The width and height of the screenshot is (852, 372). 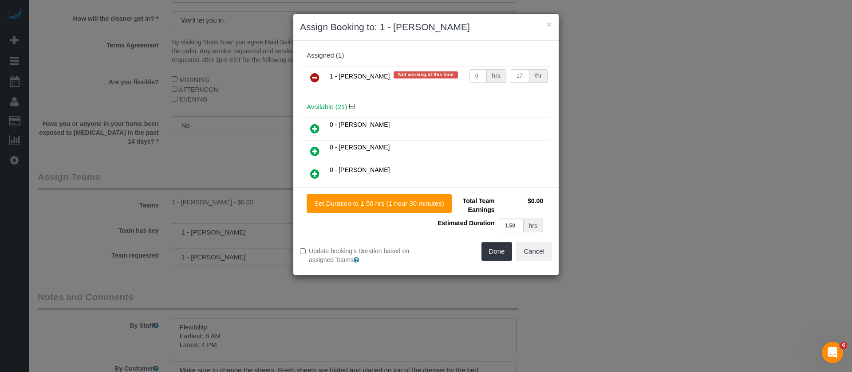 I want to click on span: Not working at this time, so click(x=426, y=75).